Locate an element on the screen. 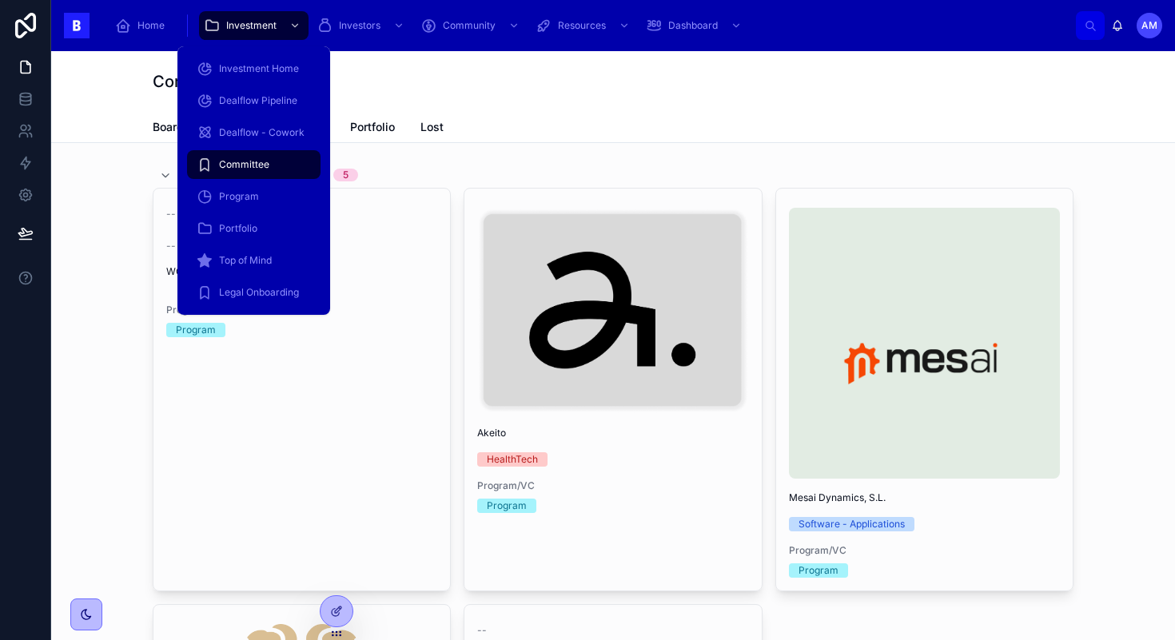 Image resolution: width=1175 pixels, height=640 pixels. span: Top of Mind is located at coordinates (245, 261).